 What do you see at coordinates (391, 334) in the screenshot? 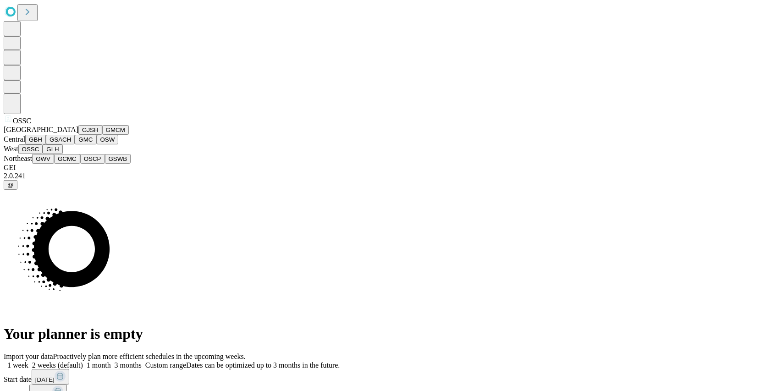
I see `h1: Your planner is empty` at bounding box center [391, 334].